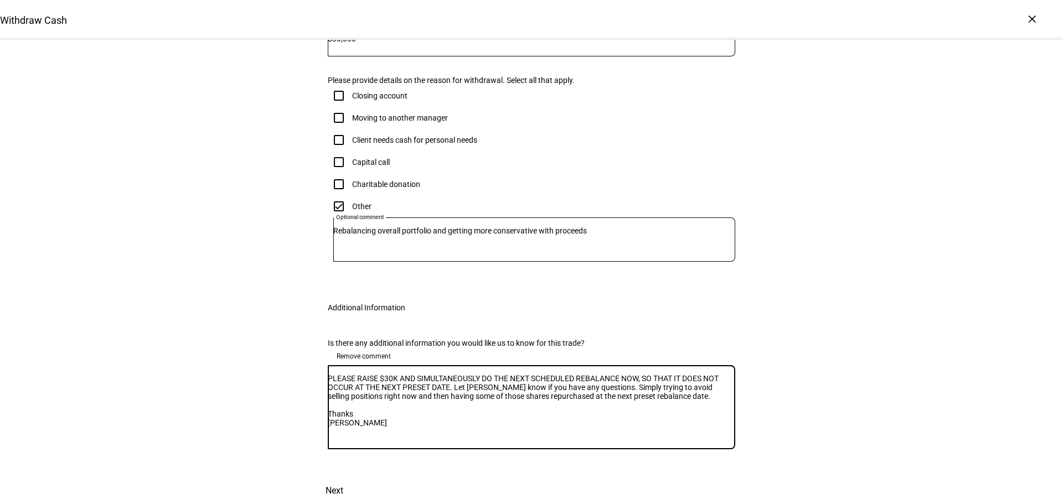  What do you see at coordinates (364, 357) in the screenshot?
I see `span: Remove comment` at bounding box center [364, 357].